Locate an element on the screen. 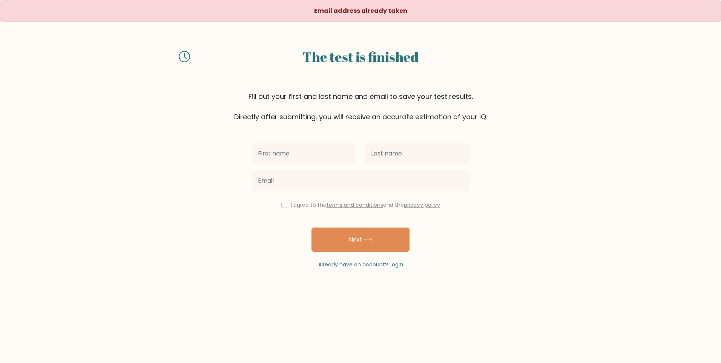 The image size is (721, 363). a: privacy policy is located at coordinates (422, 205).